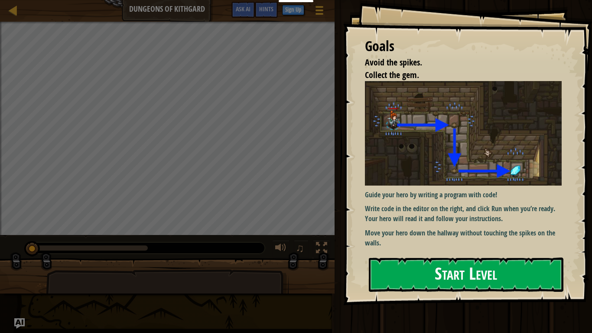 The height and width of the screenshot is (333, 592). I want to click on div: Goals, so click(463, 46).